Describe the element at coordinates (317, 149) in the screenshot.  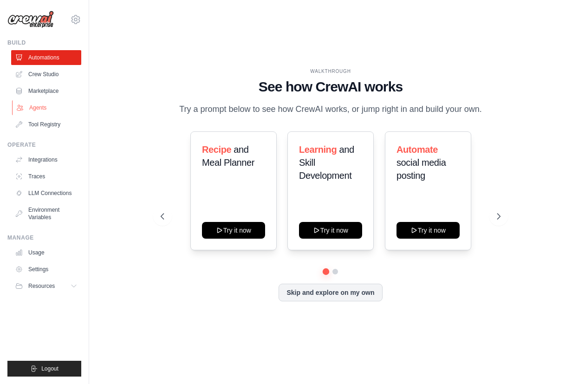
I see `span: Learning` at that location.